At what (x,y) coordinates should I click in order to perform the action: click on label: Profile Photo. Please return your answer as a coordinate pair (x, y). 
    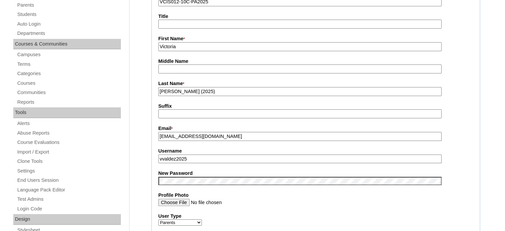
    Looking at the image, I should click on (316, 195).